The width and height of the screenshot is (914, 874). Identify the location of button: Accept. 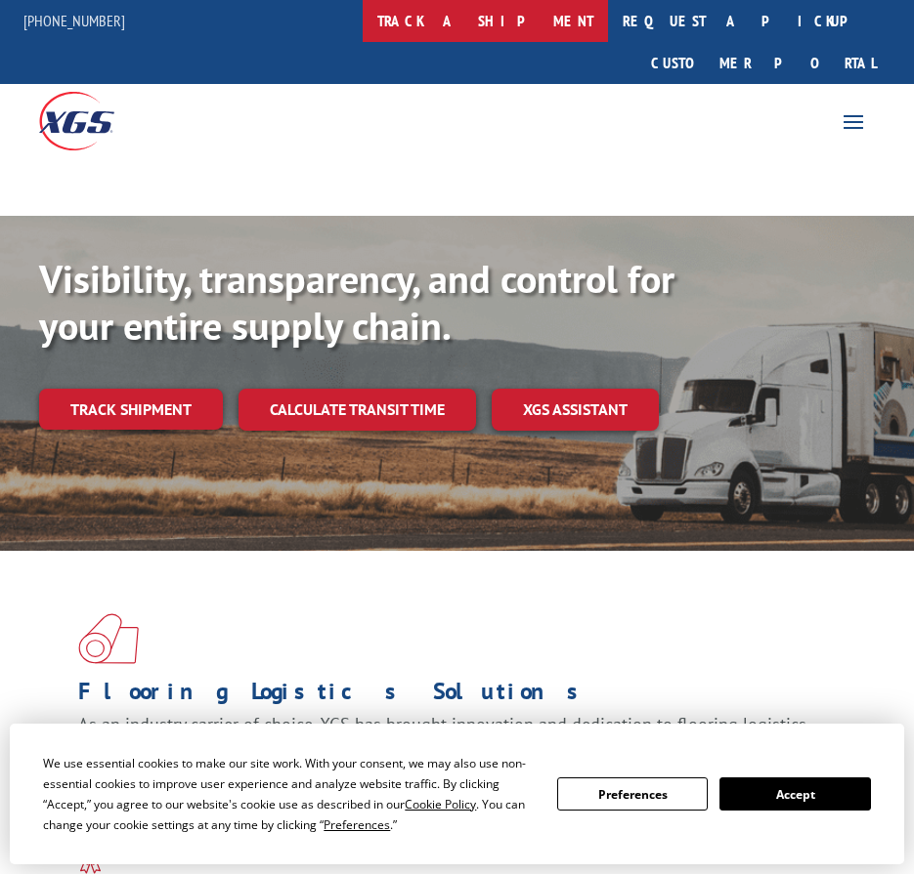
(794, 794).